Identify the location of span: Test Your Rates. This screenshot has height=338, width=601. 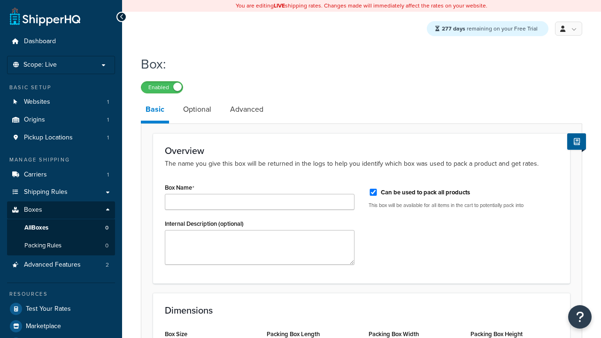
(48, 309).